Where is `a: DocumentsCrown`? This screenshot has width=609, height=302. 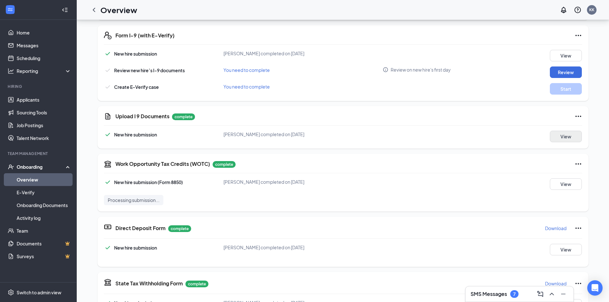 a: DocumentsCrown is located at coordinates (44, 244).